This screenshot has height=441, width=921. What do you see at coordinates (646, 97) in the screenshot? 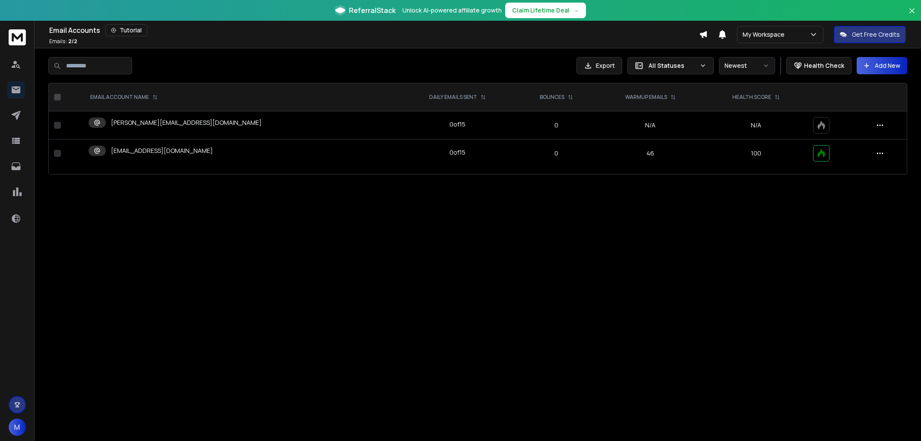
I see `p: WARMUP EMAILS` at bounding box center [646, 97].